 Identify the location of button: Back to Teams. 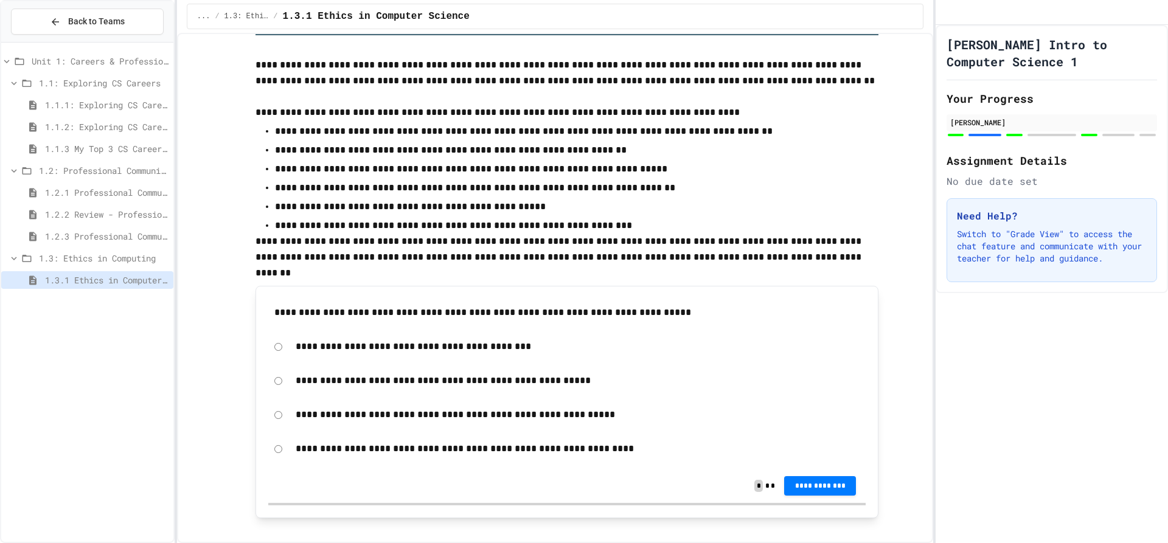
(87, 21).